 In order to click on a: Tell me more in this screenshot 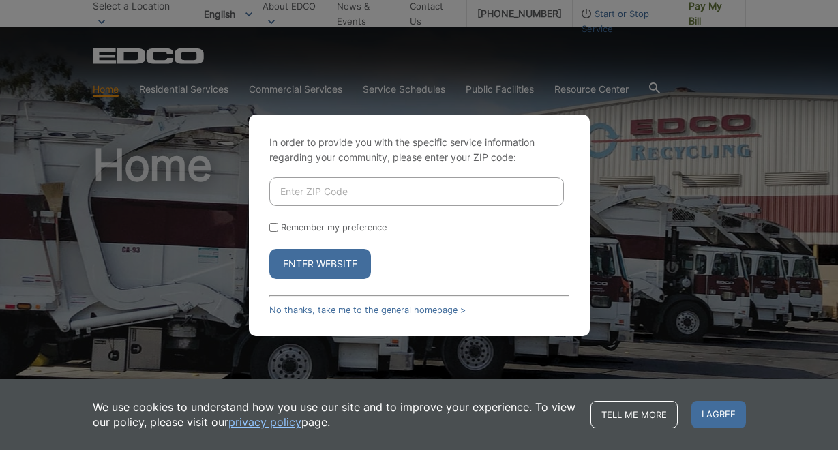, I will do `click(634, 415)`.